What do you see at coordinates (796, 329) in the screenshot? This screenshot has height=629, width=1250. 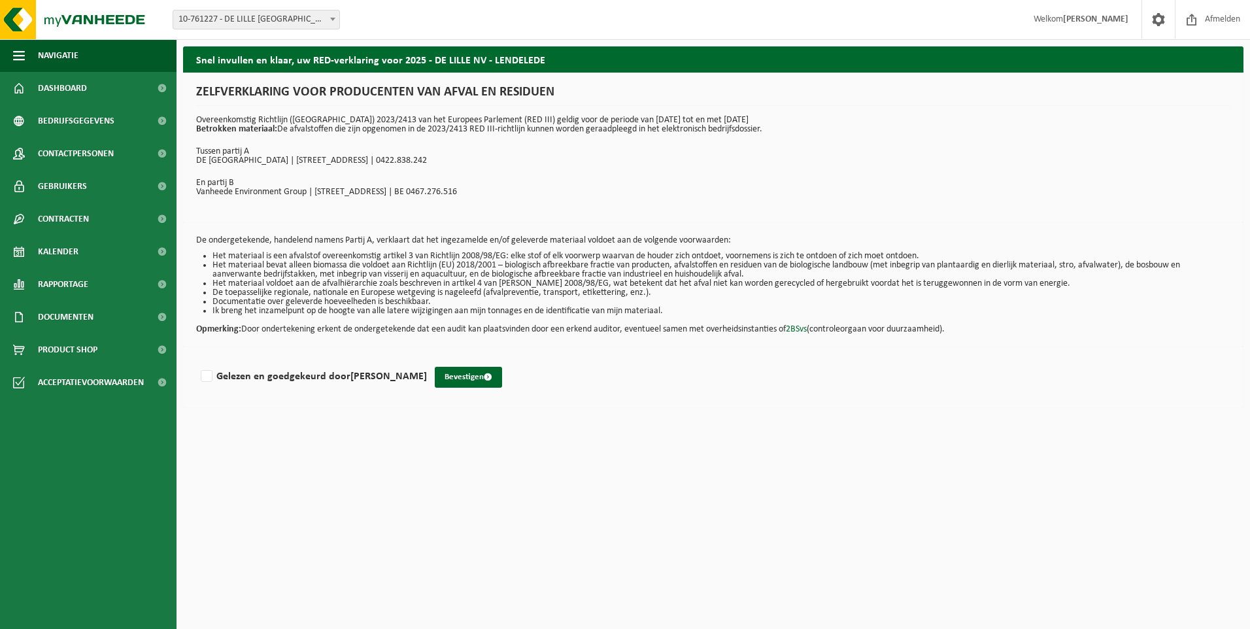 I see `a: 2BSvs` at bounding box center [796, 329].